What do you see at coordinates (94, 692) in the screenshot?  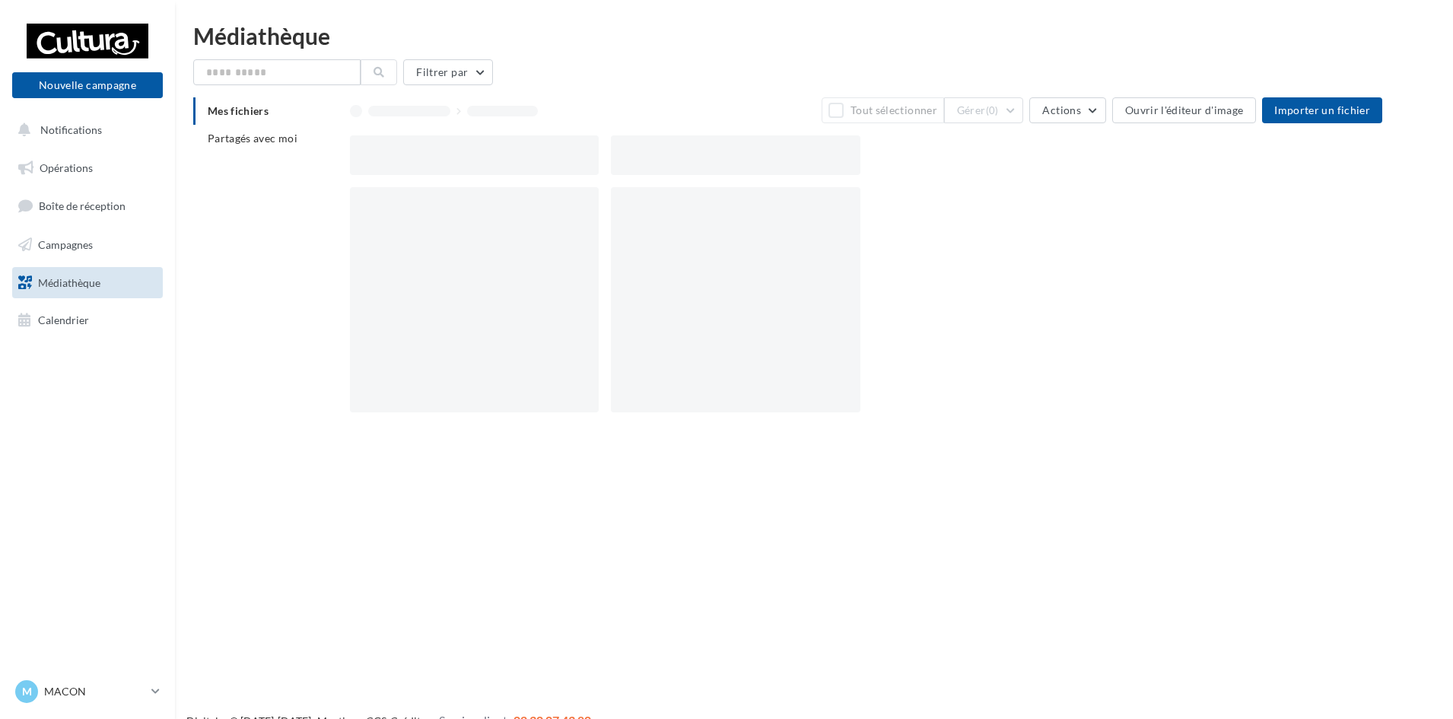 I see `p: MACON` at bounding box center [94, 692].